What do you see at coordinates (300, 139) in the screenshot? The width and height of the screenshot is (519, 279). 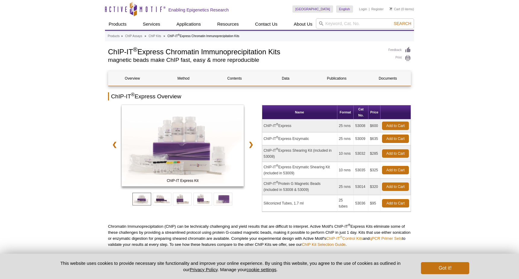 I see `td: ChIP-IT Express Enzymatic` at bounding box center [300, 139].